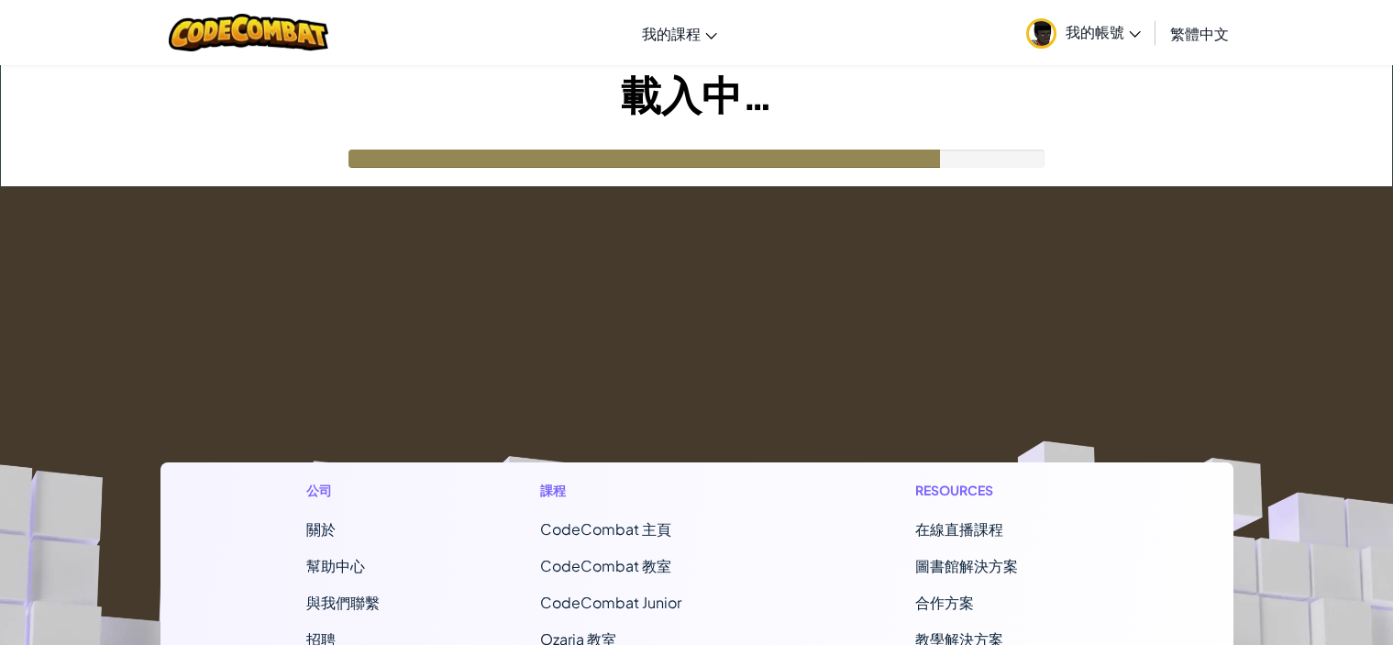 Image resolution: width=1393 pixels, height=645 pixels. Describe the element at coordinates (611, 602) in the screenshot. I see `a: CodeCombat Junior` at that location.